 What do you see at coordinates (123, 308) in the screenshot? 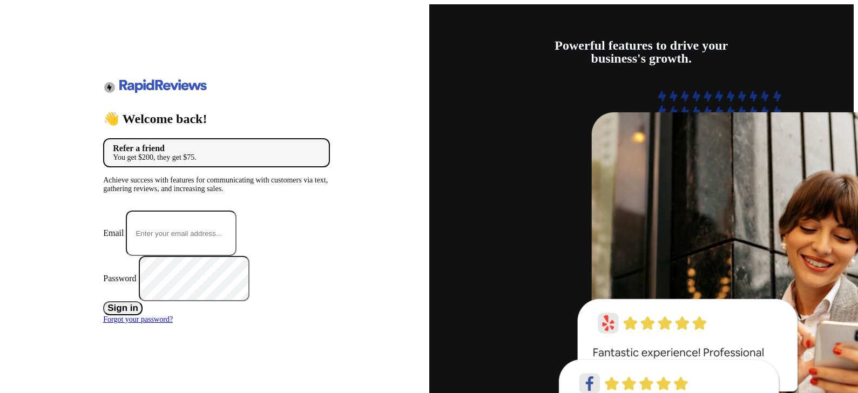
I see `button: Sign in` at bounding box center [123, 308].